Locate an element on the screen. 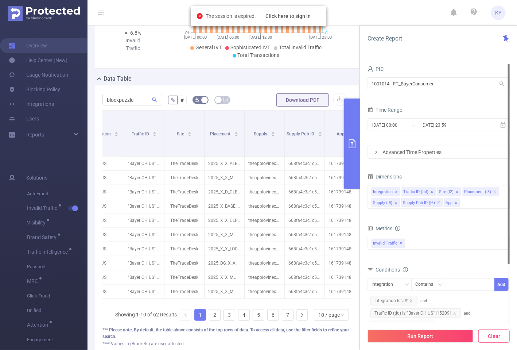 This screenshot has width=517, height=350. li: Supply (l5) is located at coordinates (386, 202).